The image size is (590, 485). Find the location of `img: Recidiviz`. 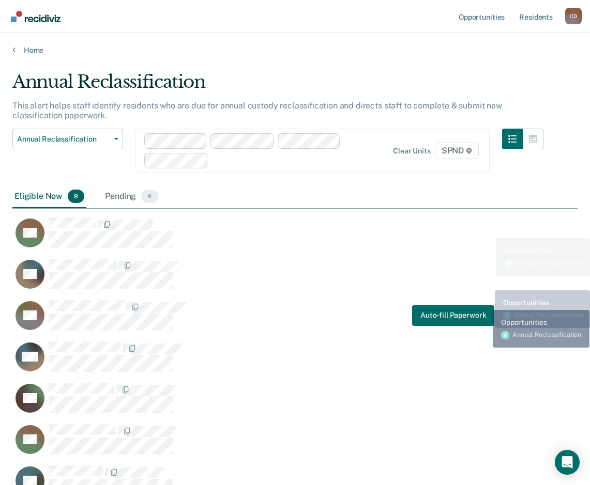

img: Recidiviz is located at coordinates (36, 17).